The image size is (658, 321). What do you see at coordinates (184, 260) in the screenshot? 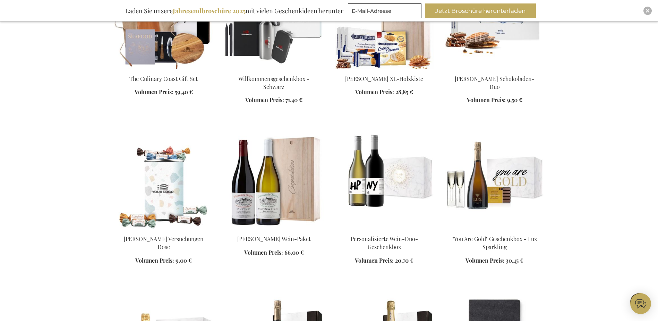
I see `span: 9,00 €` at bounding box center [184, 260].